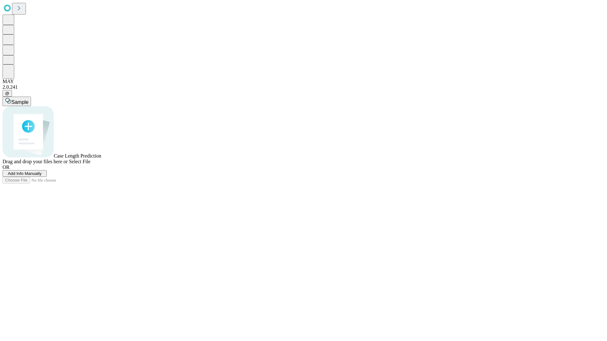  Describe the element at coordinates (20, 102) in the screenshot. I see `span: Sample` at that location.